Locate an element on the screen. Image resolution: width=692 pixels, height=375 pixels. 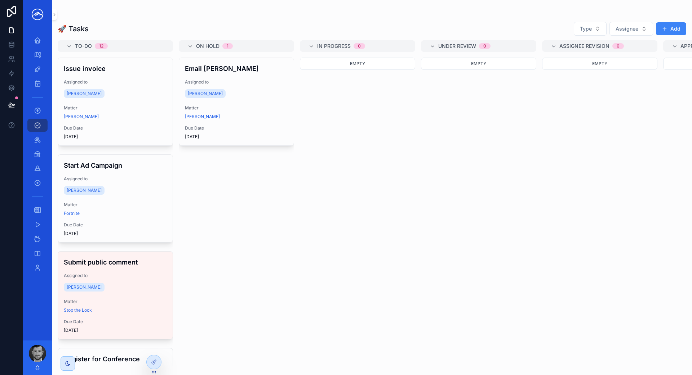
span: Type is located at coordinates (585, 29).